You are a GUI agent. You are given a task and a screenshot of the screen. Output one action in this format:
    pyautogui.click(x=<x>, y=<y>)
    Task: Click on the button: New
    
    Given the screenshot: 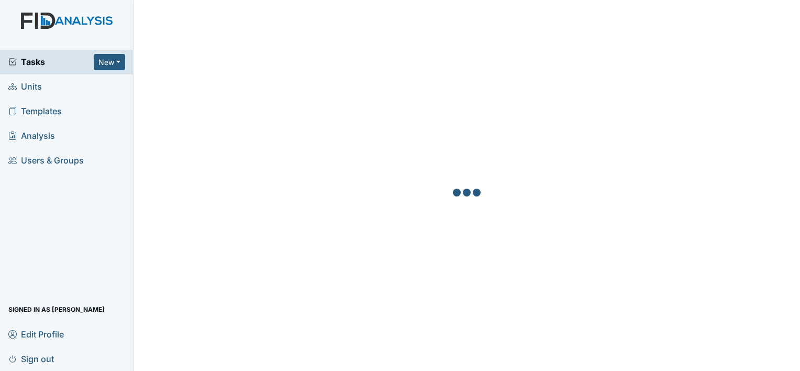 What is the action you would take?
    pyautogui.click(x=109, y=62)
    